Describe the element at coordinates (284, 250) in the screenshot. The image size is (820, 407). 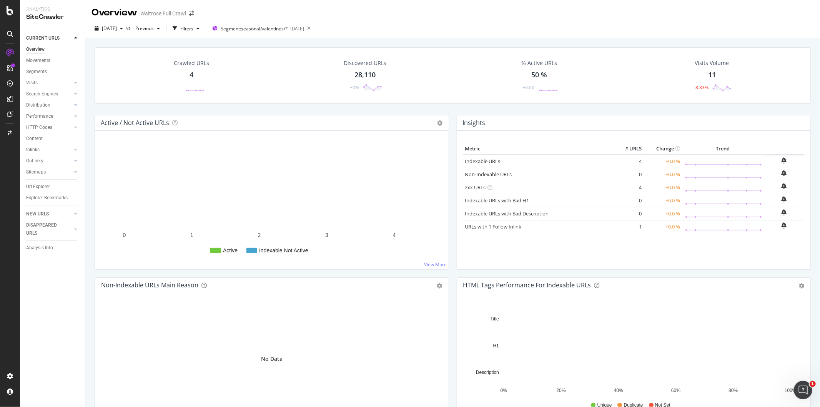
I see `text: Indexable Not Active` at that location.